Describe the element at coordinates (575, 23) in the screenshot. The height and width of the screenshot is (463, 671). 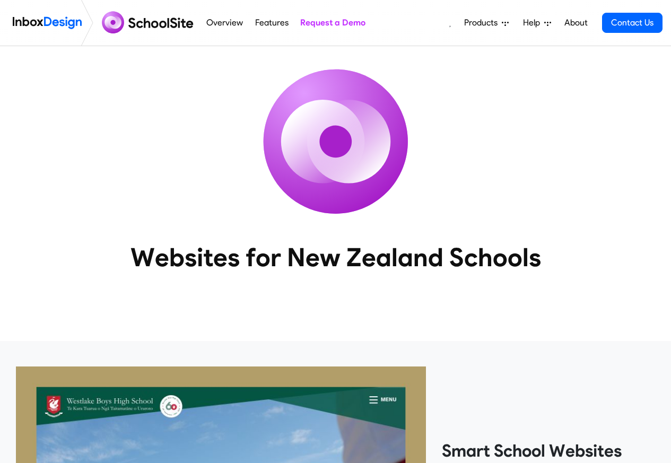
I see `a: About` at that location.